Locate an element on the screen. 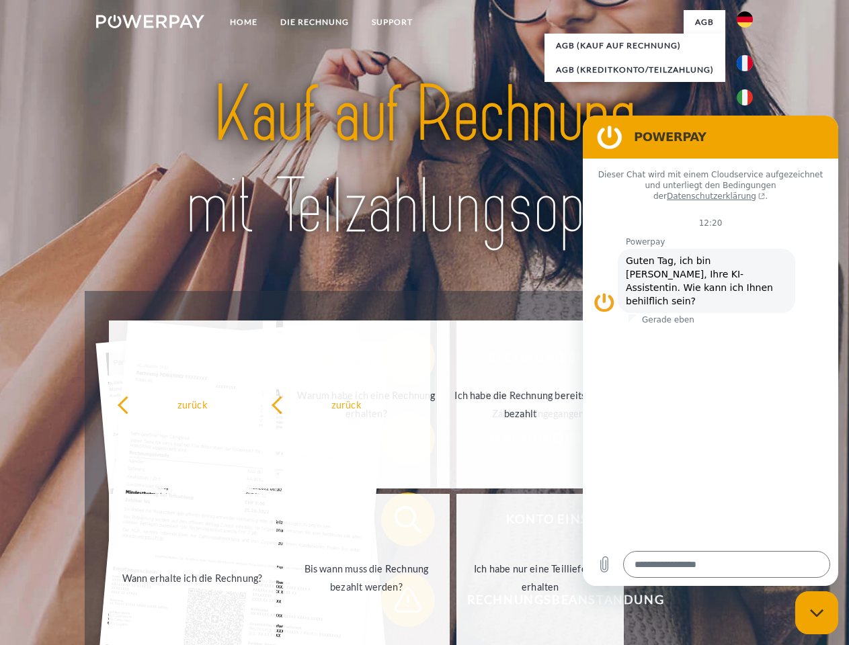 The image size is (849, 645). svg: (wird in einer neuen Registerkarte geöffnet) is located at coordinates (177, 81).